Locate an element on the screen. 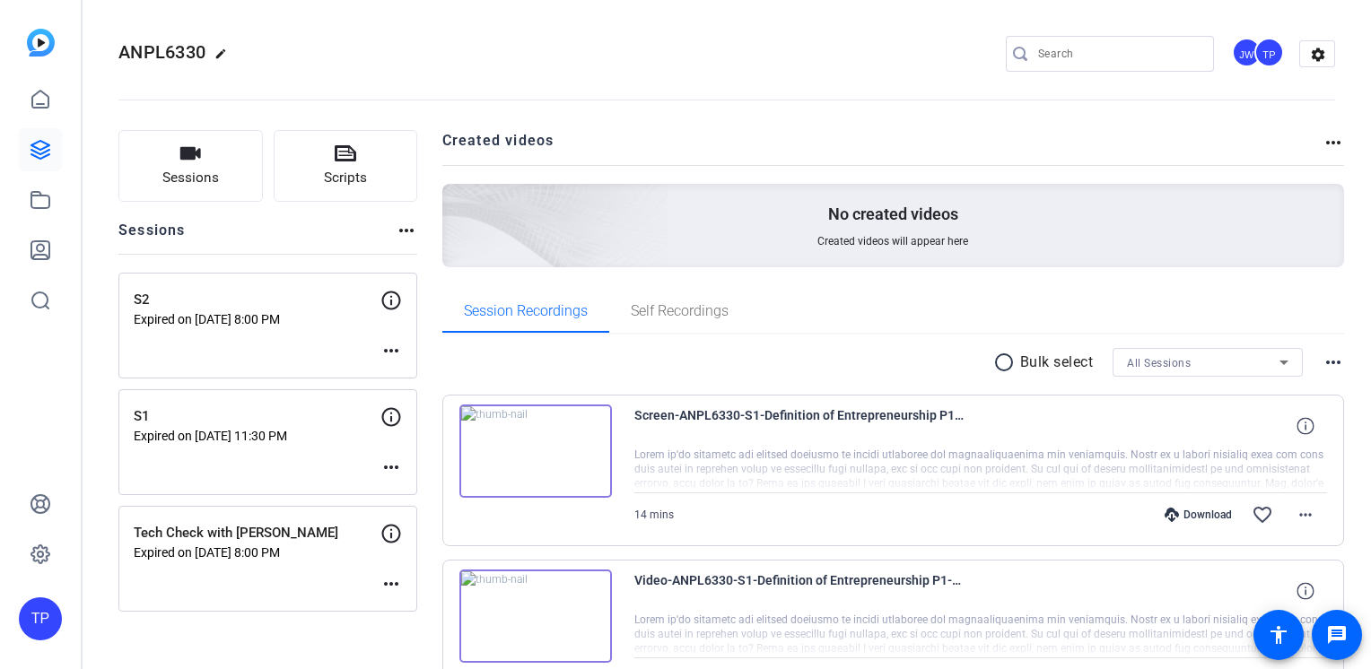 Image resolution: width=1371 pixels, height=669 pixels. img: Creted videos background is located at coordinates (455, 201).